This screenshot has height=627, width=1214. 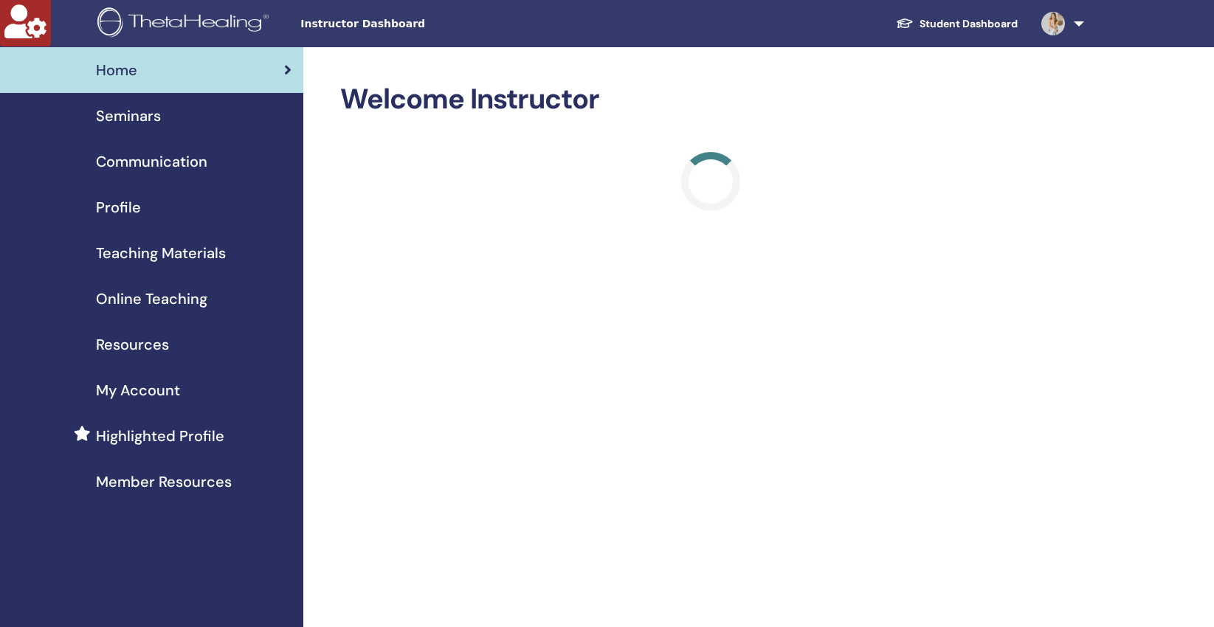 What do you see at coordinates (138, 390) in the screenshot?
I see `span: My Account` at bounding box center [138, 390].